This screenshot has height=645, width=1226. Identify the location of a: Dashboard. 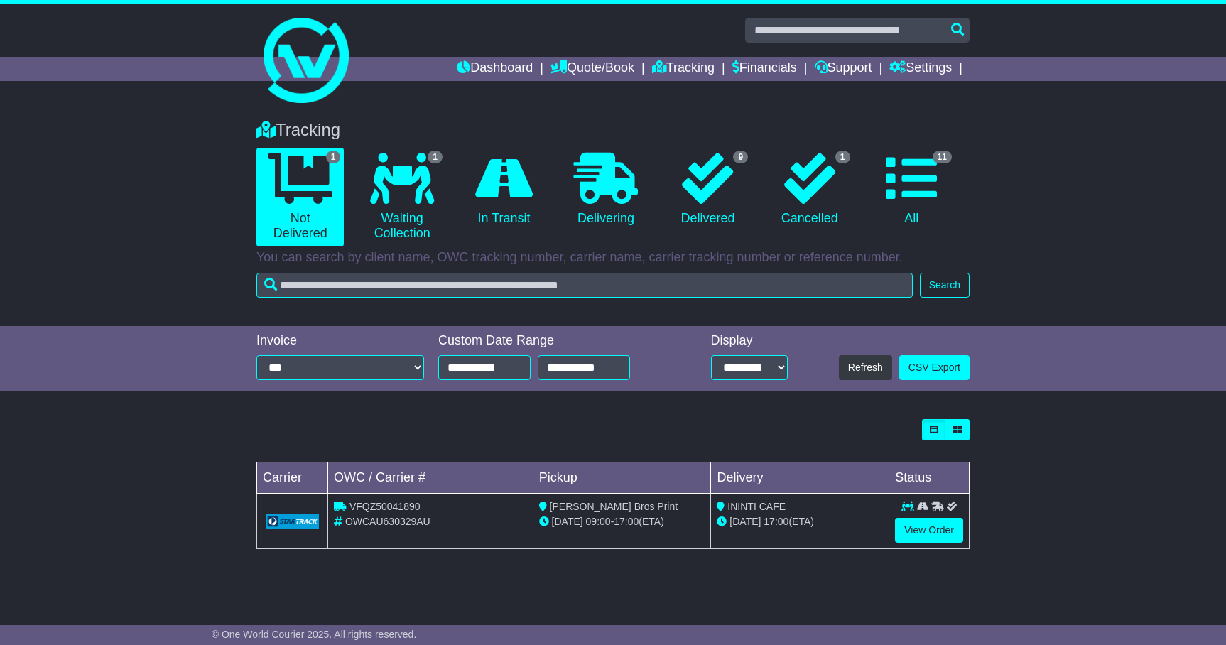
(494, 69).